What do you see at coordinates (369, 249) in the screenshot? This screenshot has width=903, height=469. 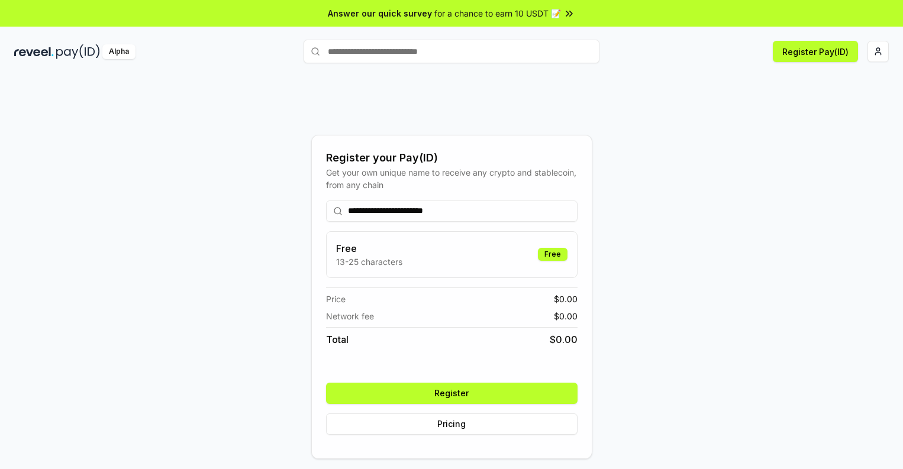 I see `h3: Free` at bounding box center [369, 249].